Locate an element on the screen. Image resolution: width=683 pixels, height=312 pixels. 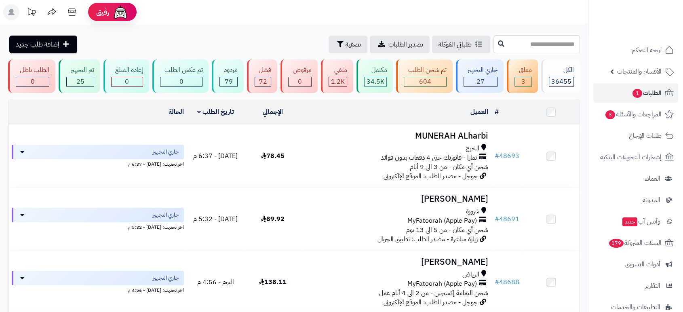
span: 34.5K is located at coordinates (375, 82).